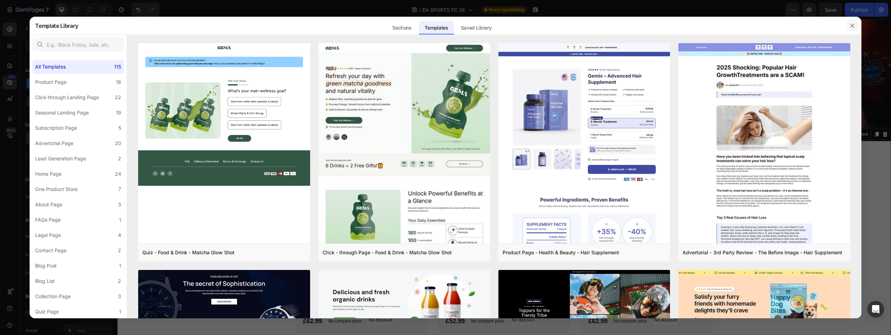 This screenshot has width=891, height=335. What do you see at coordinates (48, 220) in the screenshot?
I see `div: FAQs Page` at bounding box center [48, 220].